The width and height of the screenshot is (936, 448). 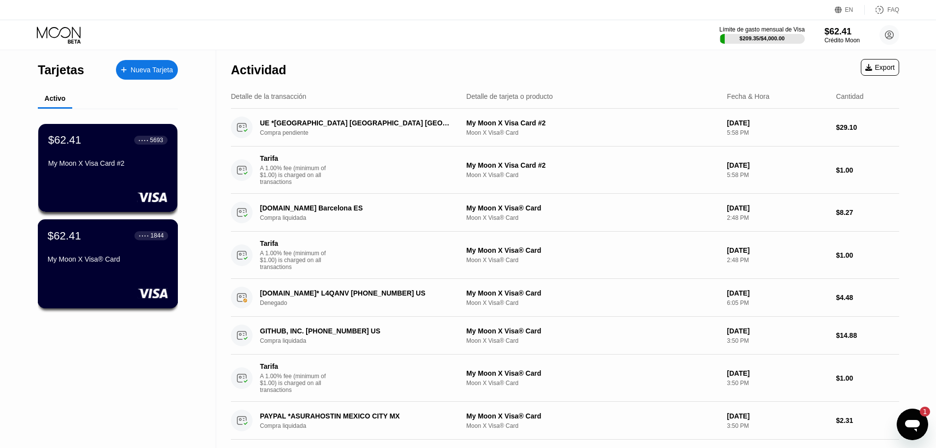 What do you see at coordinates (362, 133) in the screenshot?
I see `div: Compra pendiente` at bounding box center [362, 133].